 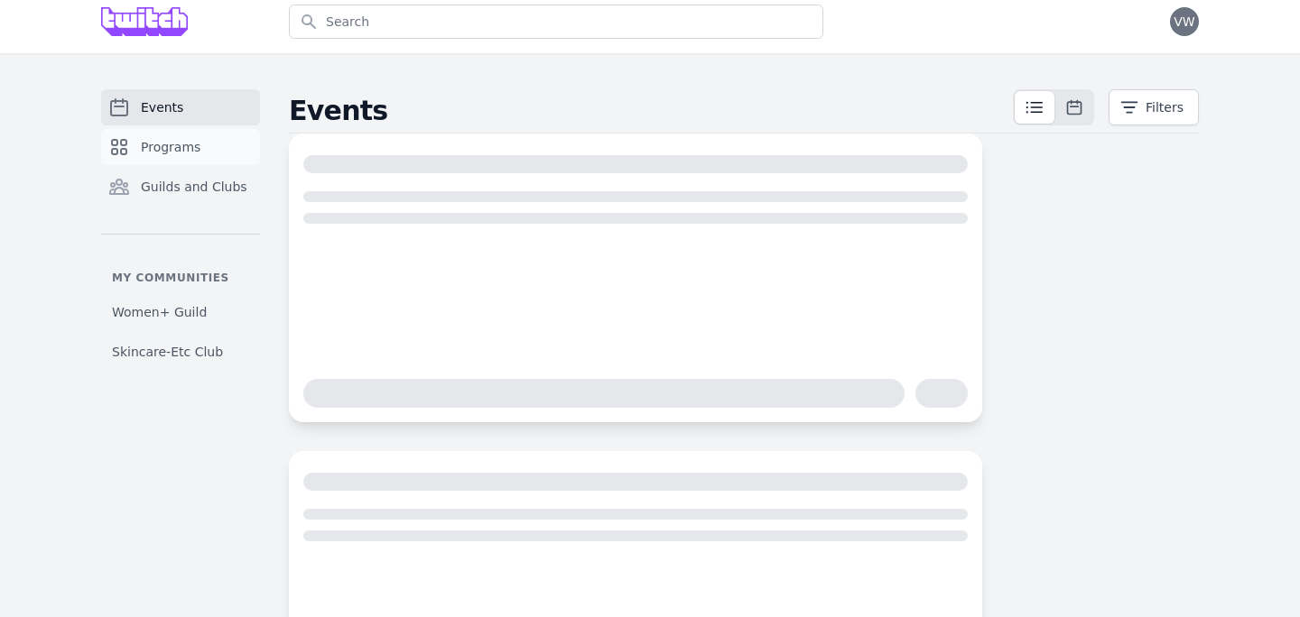 What do you see at coordinates (194, 187) in the screenshot?
I see `span: Guilds and Clubs` at bounding box center [194, 187].